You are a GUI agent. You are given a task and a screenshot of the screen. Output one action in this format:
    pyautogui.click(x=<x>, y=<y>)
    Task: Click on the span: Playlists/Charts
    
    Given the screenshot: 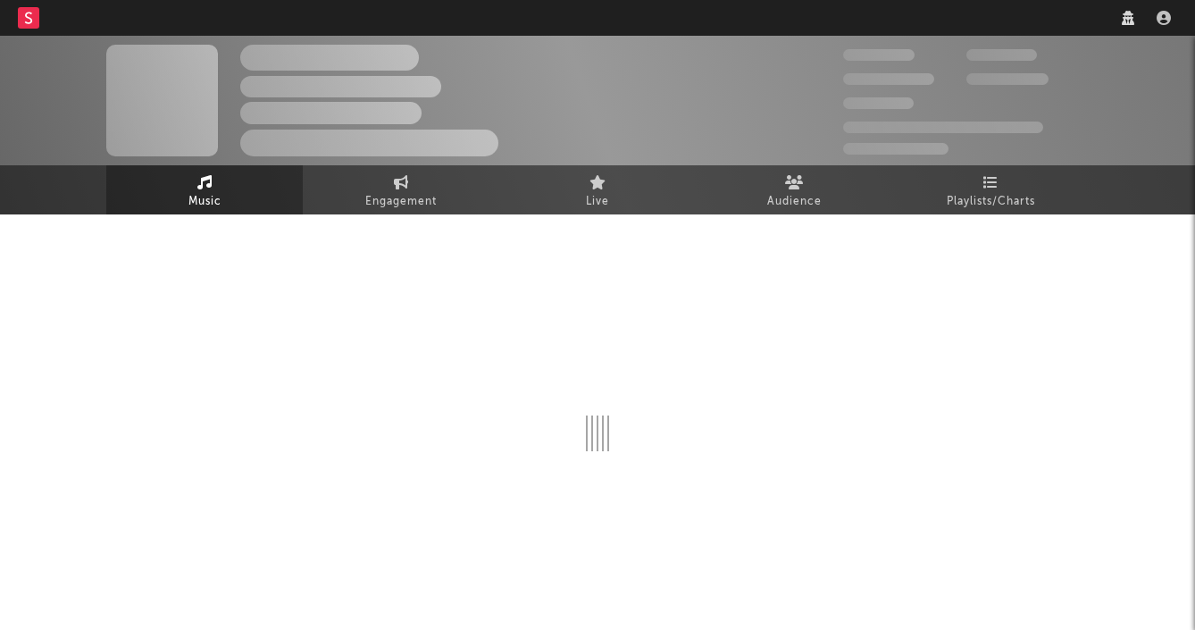 What is the action you would take?
    pyautogui.click(x=990, y=202)
    